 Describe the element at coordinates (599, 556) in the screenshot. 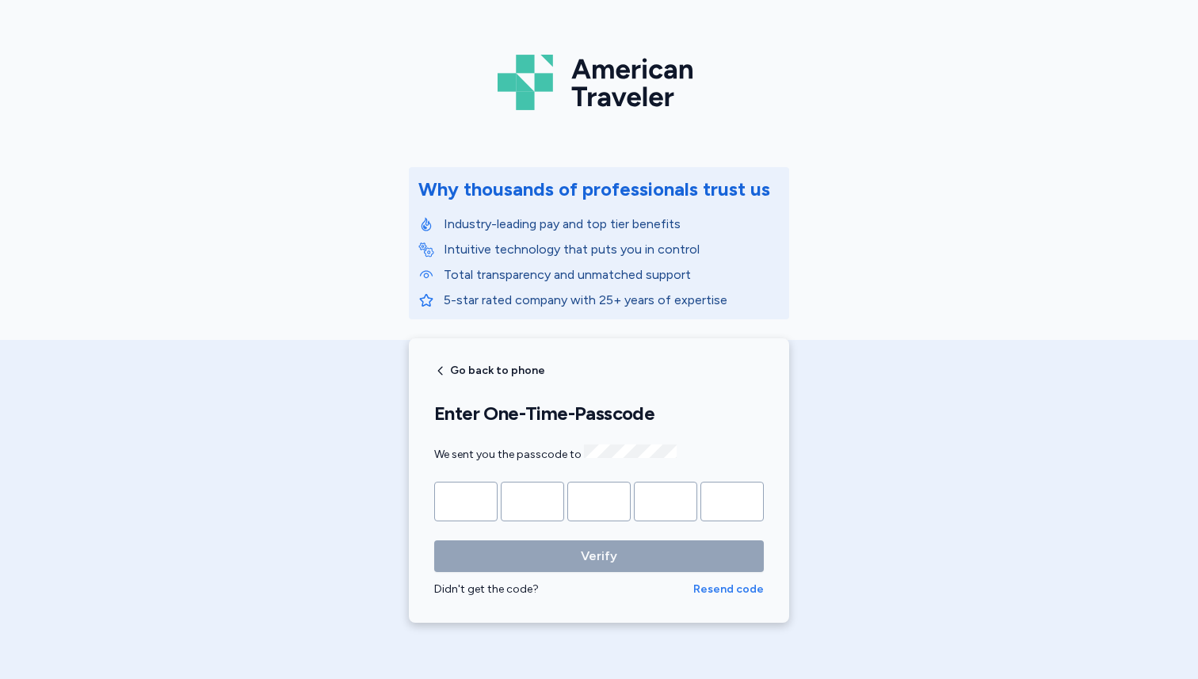

I see `button: Verify` at that location.